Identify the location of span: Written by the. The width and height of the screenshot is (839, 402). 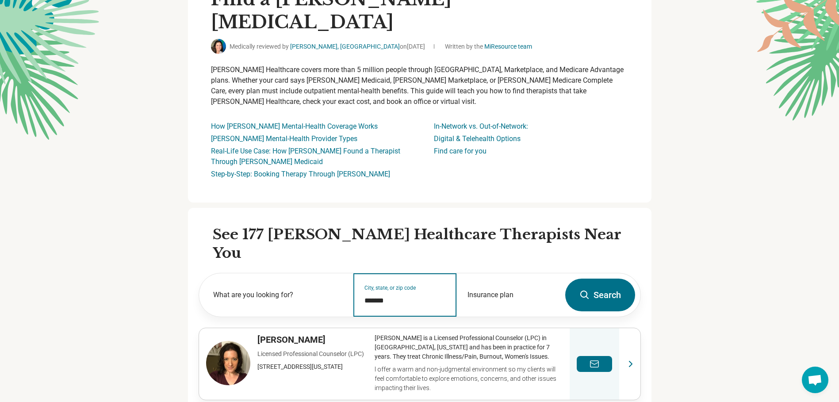
(488, 46).